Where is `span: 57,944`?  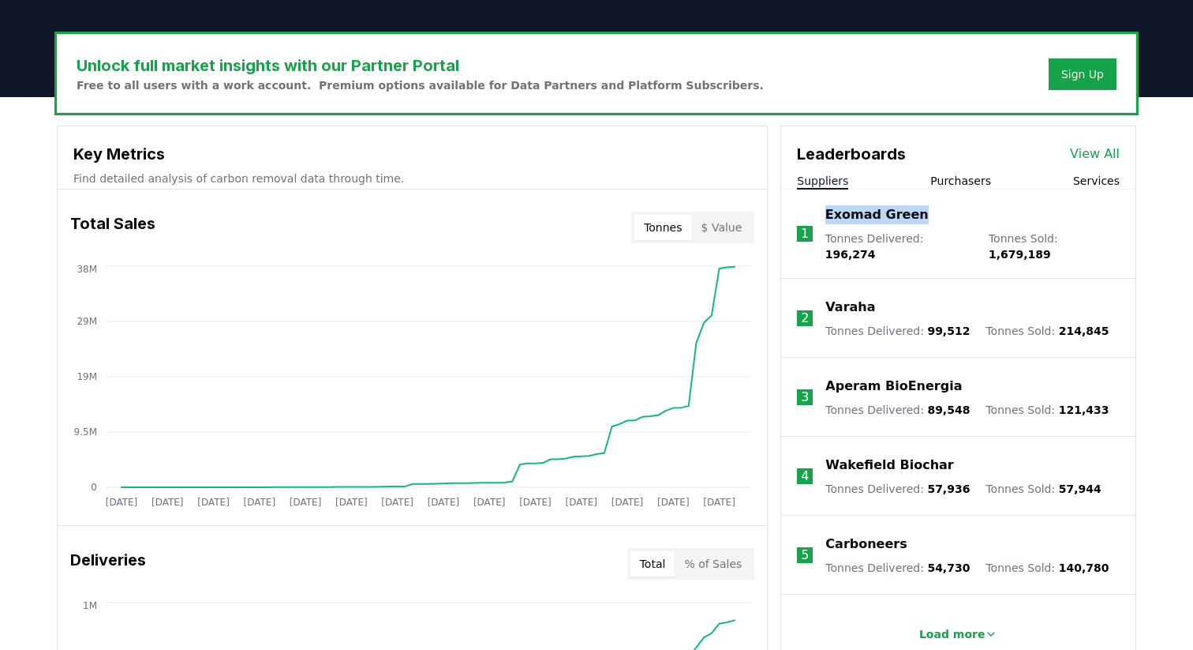
span: 57,944 is located at coordinates (1081, 489).